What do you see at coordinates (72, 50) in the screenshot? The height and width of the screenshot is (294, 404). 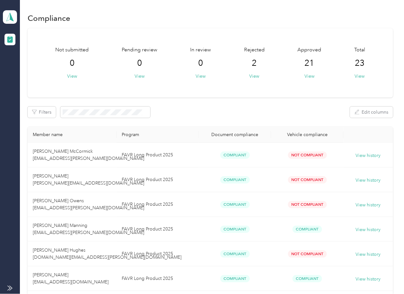 I see `span: Not submitted` at bounding box center [72, 50].